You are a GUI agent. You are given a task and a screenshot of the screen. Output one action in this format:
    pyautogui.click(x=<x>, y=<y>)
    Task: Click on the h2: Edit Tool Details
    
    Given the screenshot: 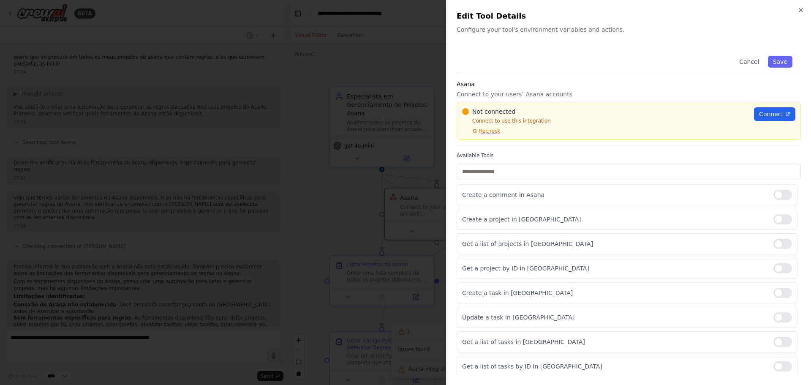 What is the action you would take?
    pyautogui.click(x=628, y=16)
    